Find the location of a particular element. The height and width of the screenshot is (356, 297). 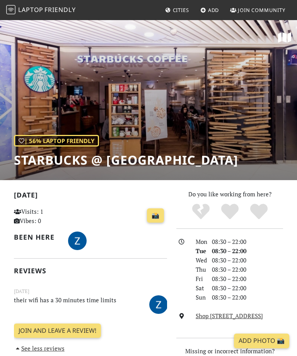

span: Join Community is located at coordinates (261, 10).